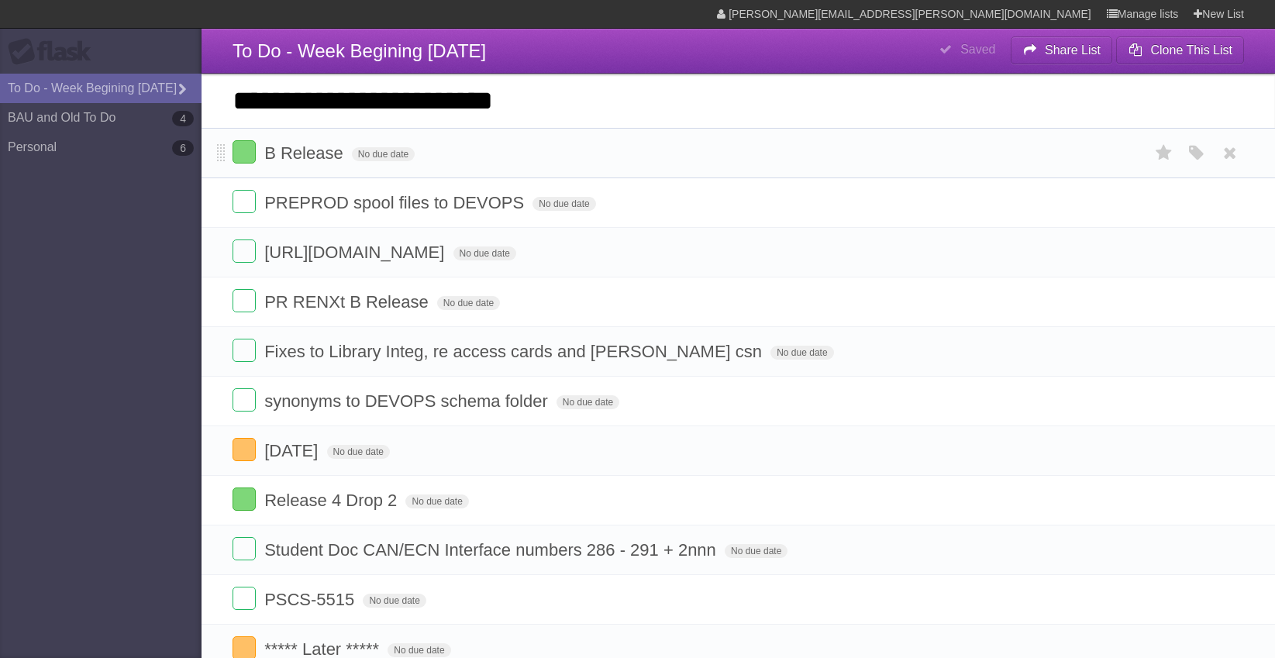  I want to click on button: Share List, so click(1062, 50).